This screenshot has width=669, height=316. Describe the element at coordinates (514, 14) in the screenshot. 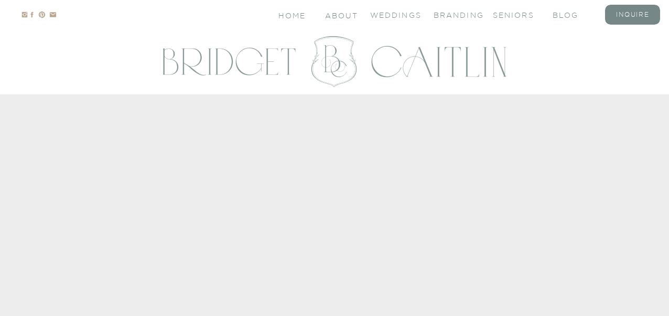

I see `nav: seniors` at that location.